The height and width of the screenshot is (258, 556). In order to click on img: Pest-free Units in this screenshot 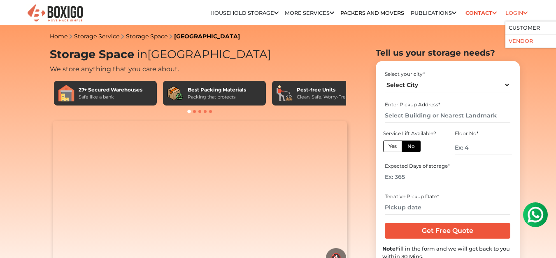, I will do `click(285, 93)`.